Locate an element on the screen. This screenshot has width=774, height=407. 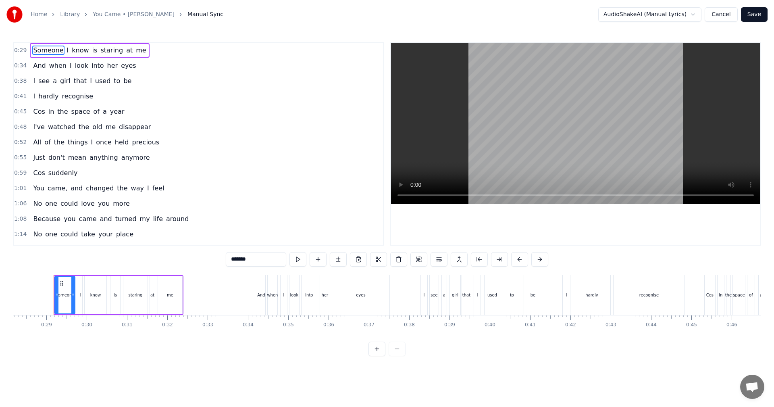
div: her is located at coordinates (325, 295).